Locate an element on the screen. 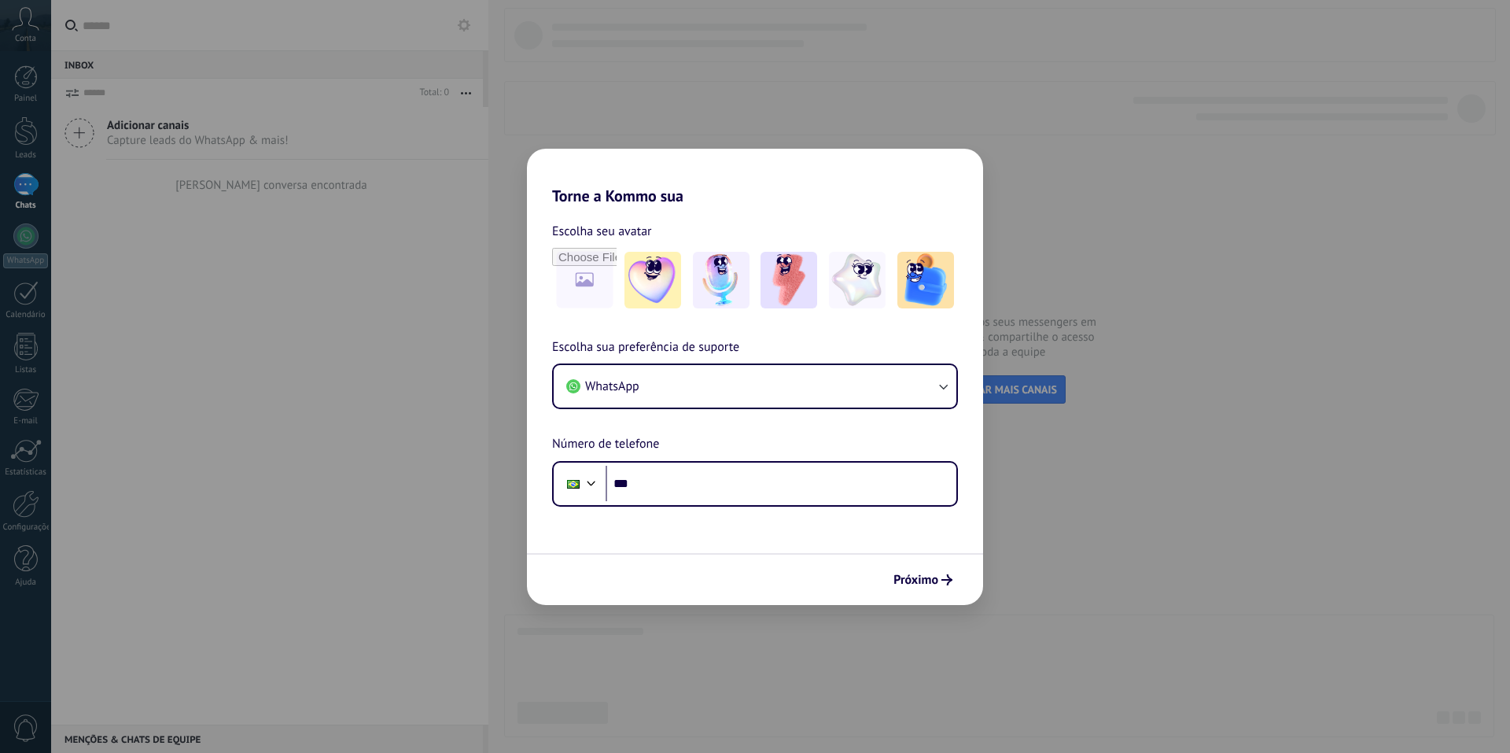  div: Brazil: + 55 is located at coordinates (574, 484).